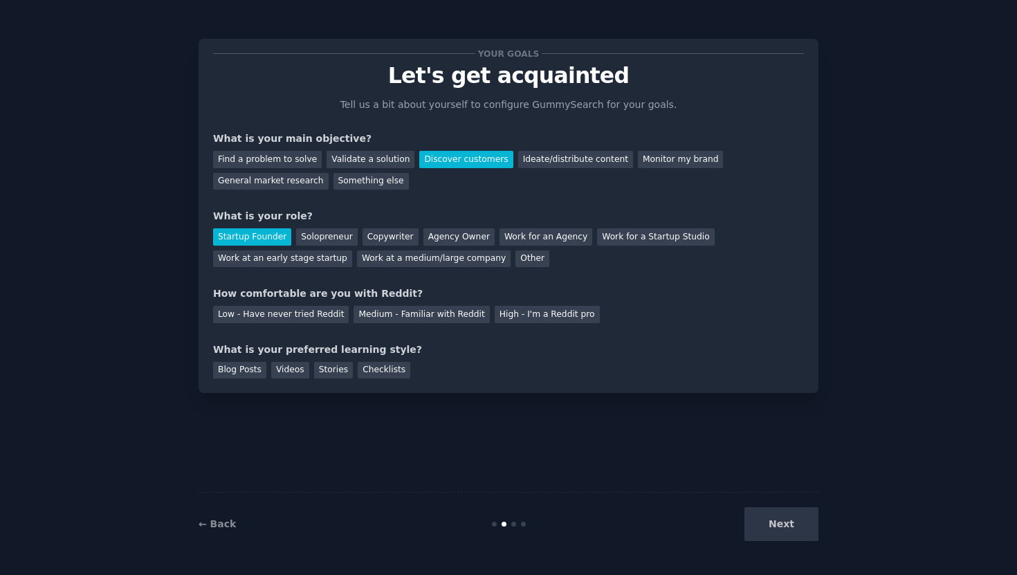 This screenshot has height=575, width=1017. I want to click on div: Solopreneur, so click(326, 237).